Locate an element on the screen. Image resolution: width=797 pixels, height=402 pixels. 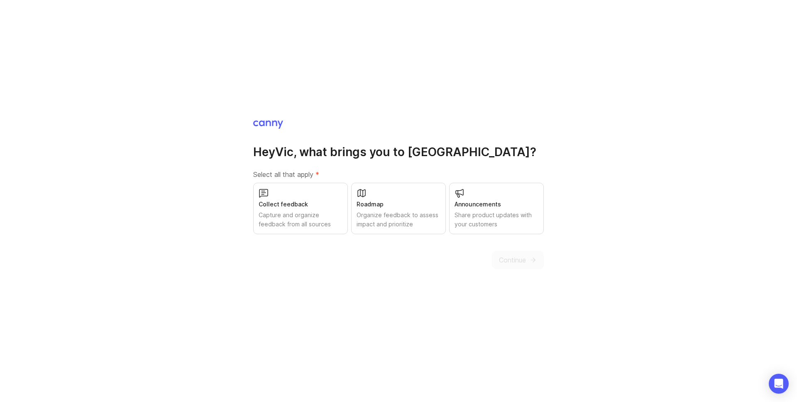
div: Open Intercom Messenger is located at coordinates (779, 384).